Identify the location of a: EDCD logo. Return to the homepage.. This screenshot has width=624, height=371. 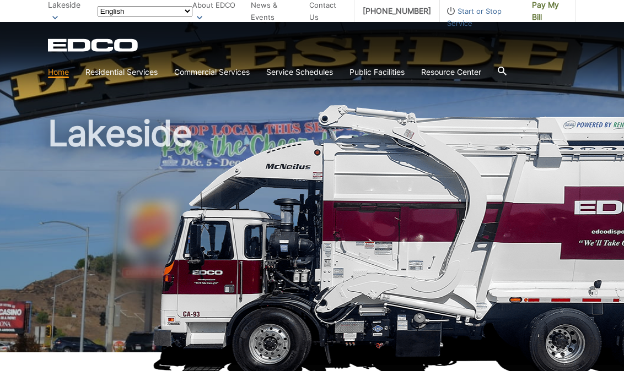
(94, 45).